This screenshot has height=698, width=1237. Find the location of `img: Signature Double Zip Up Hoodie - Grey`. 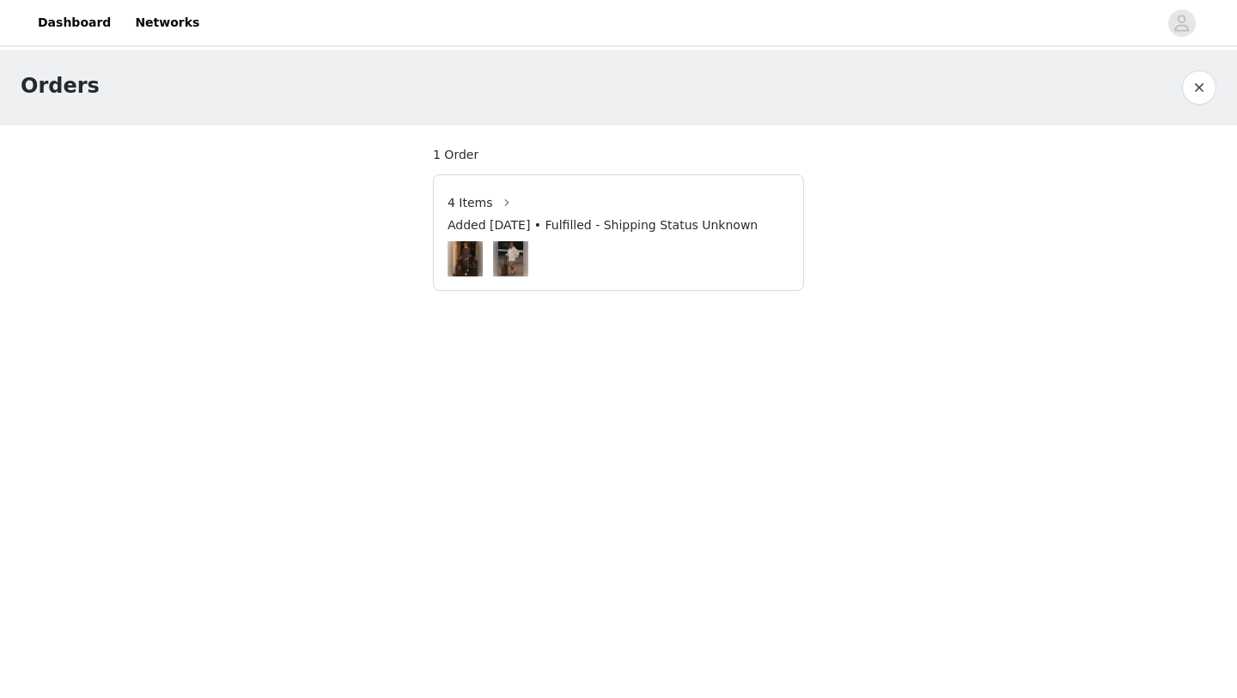

img: Signature Double Zip Up Hoodie - Grey is located at coordinates (511, 259).